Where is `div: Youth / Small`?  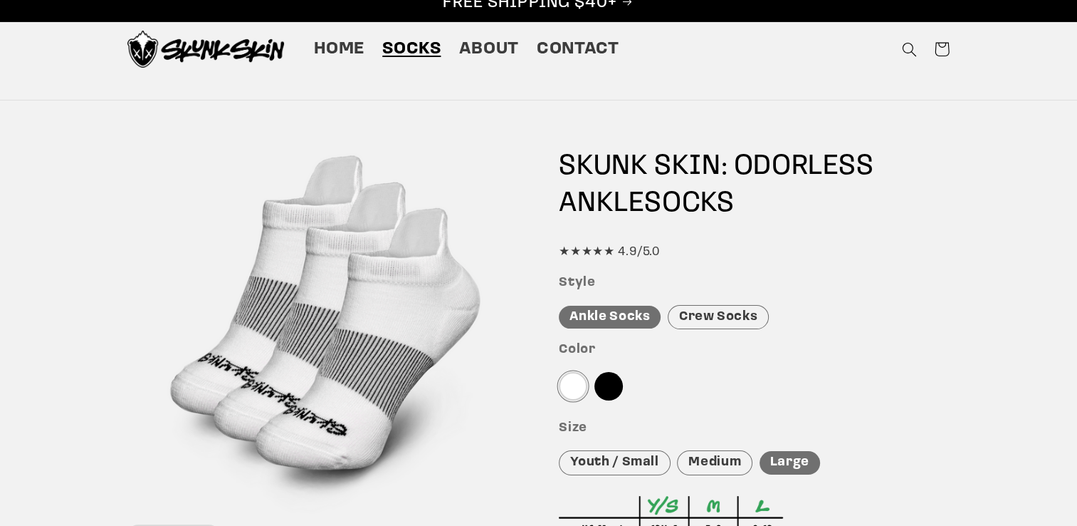
div: Youth / Small is located at coordinates (615, 462).